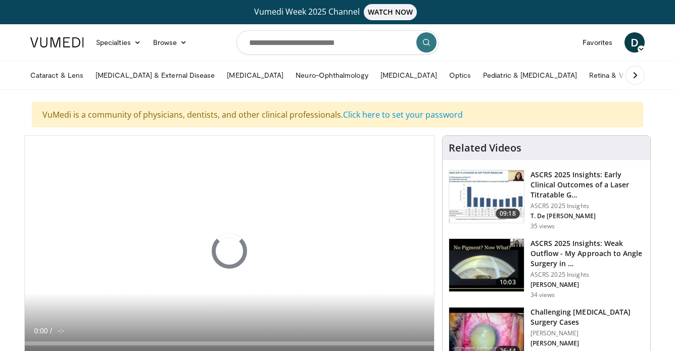  Describe the element at coordinates (118, 42) in the screenshot. I see `a: Specialties` at that location.